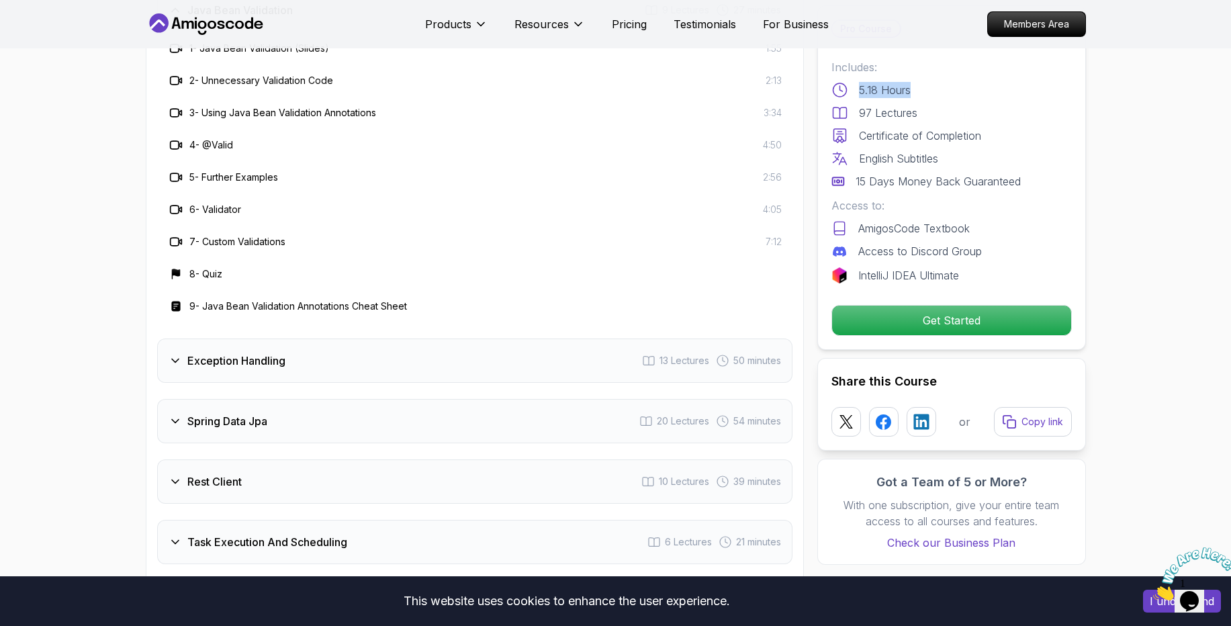 Image resolution: width=1231 pixels, height=626 pixels. What do you see at coordinates (475, 421) in the screenshot?
I see `button: Spring Data Jpa20 Lectures 54 minutes` at bounding box center [475, 421].